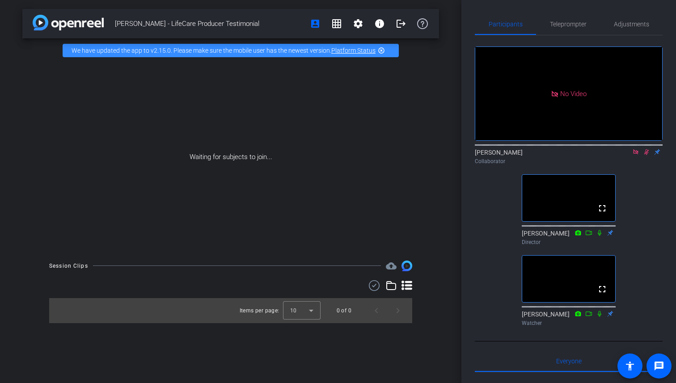  Describe the element at coordinates (353, 50) in the screenshot. I see `a: Platform Status` at that location.